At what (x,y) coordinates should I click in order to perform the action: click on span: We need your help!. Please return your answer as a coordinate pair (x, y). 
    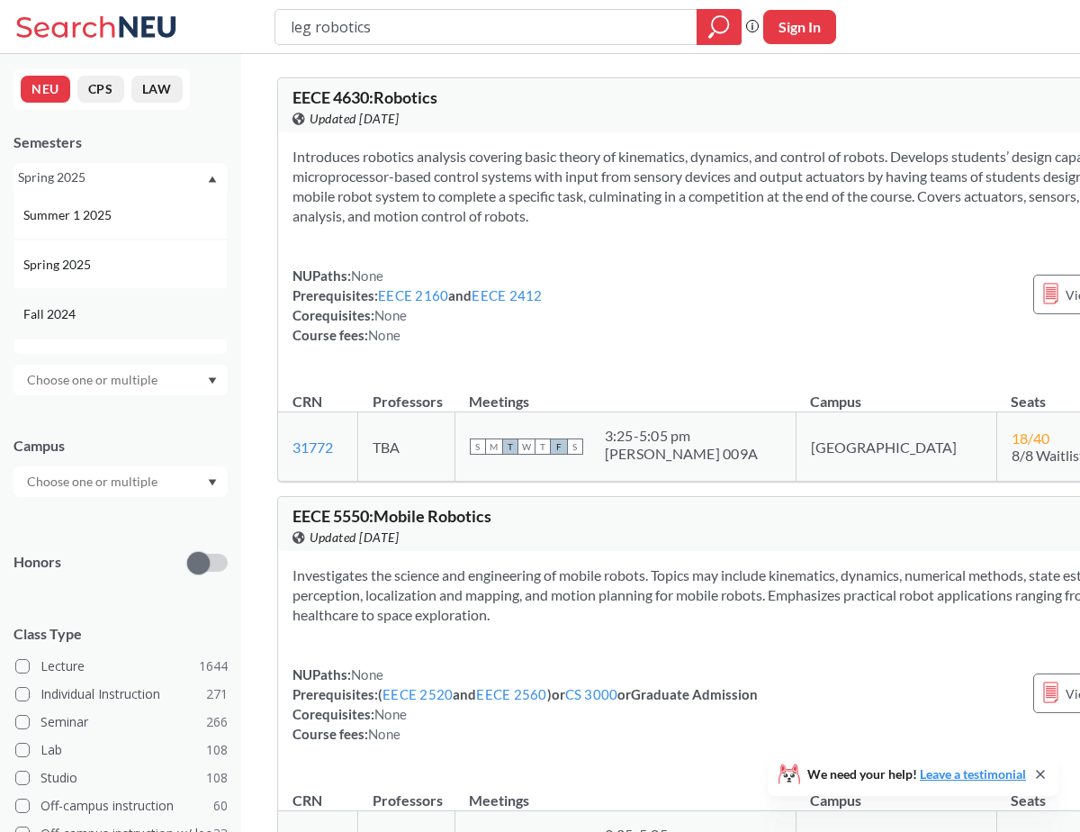
    Looking at the image, I should click on (916, 774).